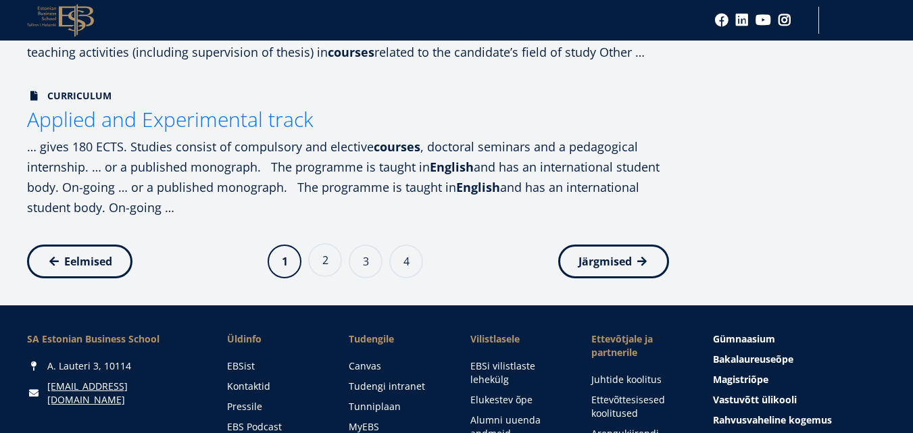 This screenshot has height=433, width=913. Describe the element at coordinates (518, 373) in the screenshot. I see `a: EBSi vilistlaste lehekülg` at that location.